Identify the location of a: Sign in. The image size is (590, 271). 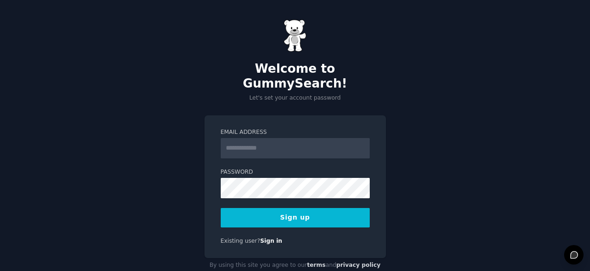
(271, 241).